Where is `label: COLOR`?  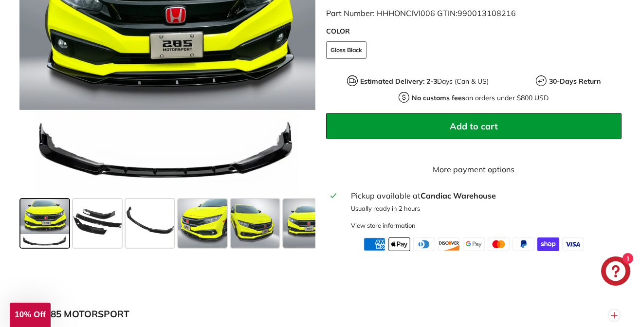
label: COLOR is located at coordinates (474, 31).